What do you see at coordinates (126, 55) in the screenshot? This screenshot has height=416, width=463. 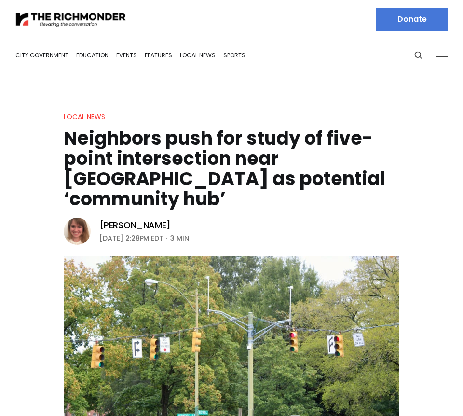 I see `a: Events` at bounding box center [126, 55].